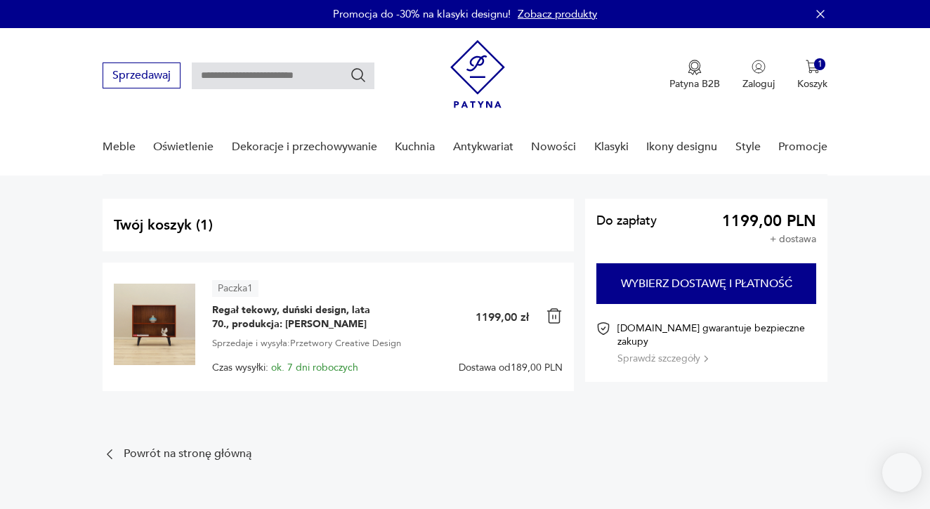  I want to click on p: Powrót na stronę główną, so click(188, 454).